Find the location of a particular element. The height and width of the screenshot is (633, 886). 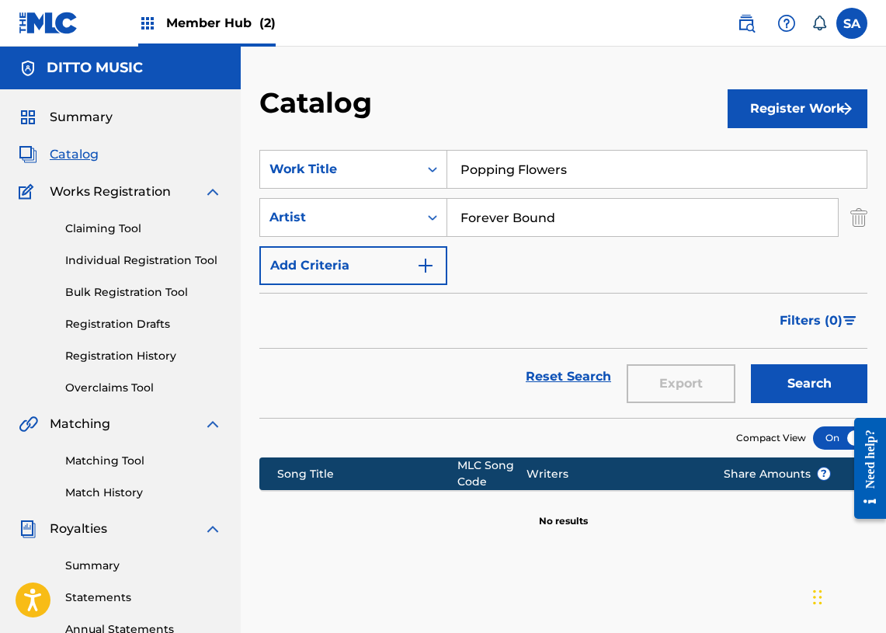

span: (2) is located at coordinates (267, 23).